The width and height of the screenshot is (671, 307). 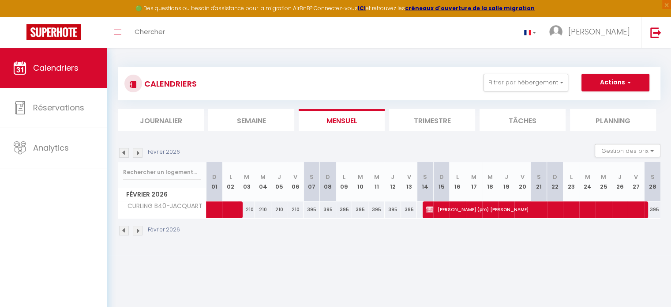 What do you see at coordinates (59, 107) in the screenshot?
I see `span: Réservations` at bounding box center [59, 107].